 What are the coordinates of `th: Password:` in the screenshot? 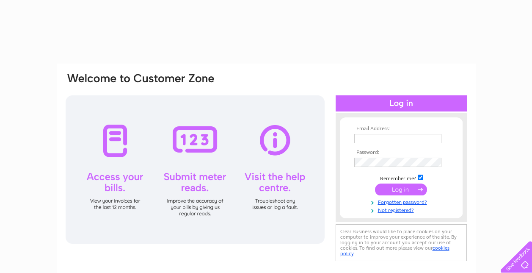 It's located at (401, 152).